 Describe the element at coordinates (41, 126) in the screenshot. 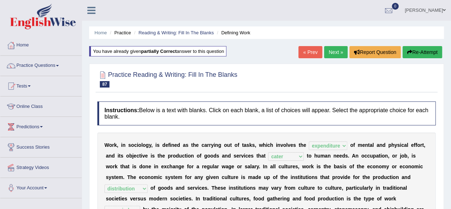

I see `a: Predictions` at that location.